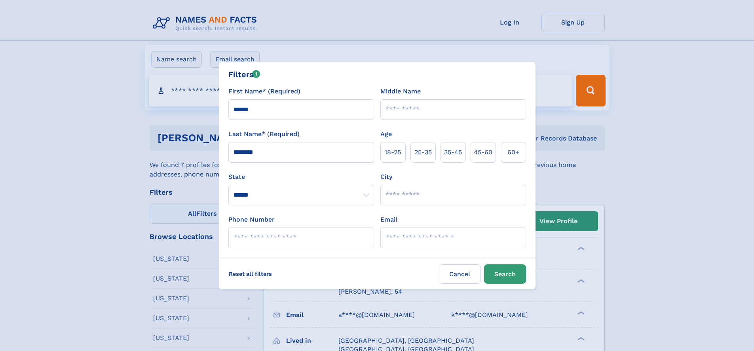  I want to click on button: Search, so click(505, 274).